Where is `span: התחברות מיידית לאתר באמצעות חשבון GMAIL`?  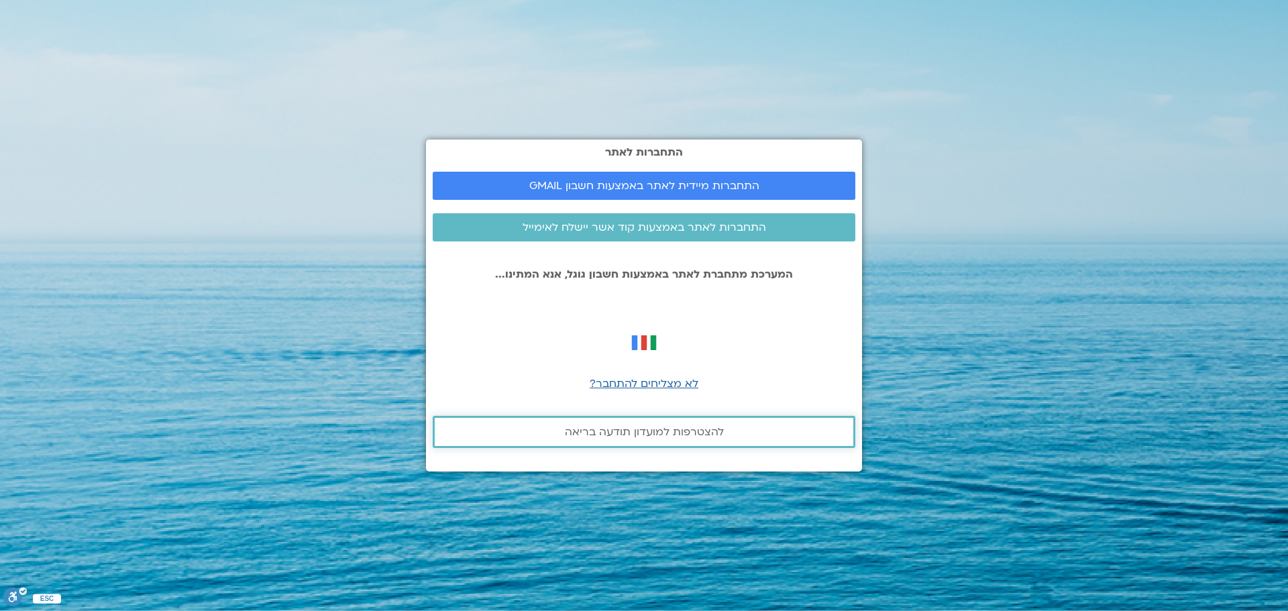
span: התחברות מיידית לאתר באמצעות חשבון GMAIL is located at coordinates (644, 186).